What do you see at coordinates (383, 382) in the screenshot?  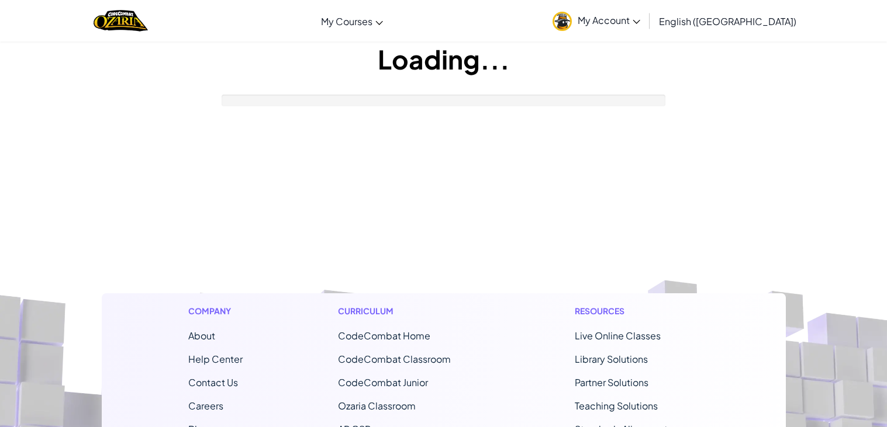 I see `a: CodeCombat Junior` at bounding box center [383, 382].